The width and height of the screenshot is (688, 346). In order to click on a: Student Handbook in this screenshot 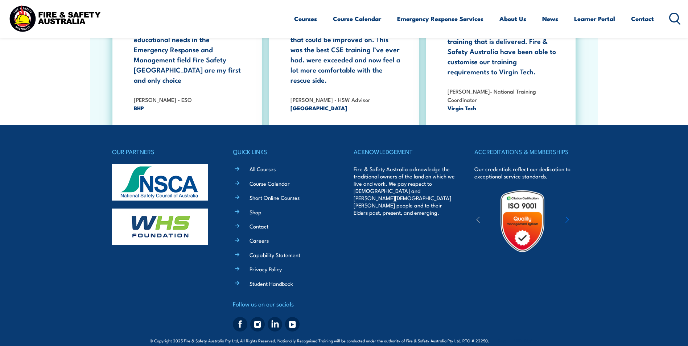, I will do `click(271, 283)`.